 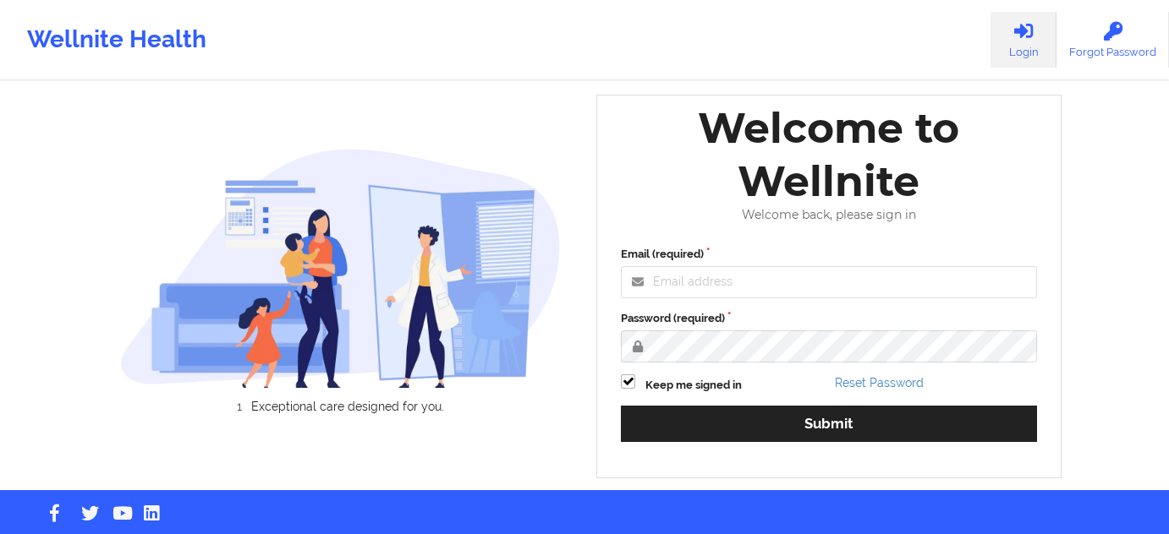 I want to click on li: Exceptional care designed for you., so click(x=348, y=407).